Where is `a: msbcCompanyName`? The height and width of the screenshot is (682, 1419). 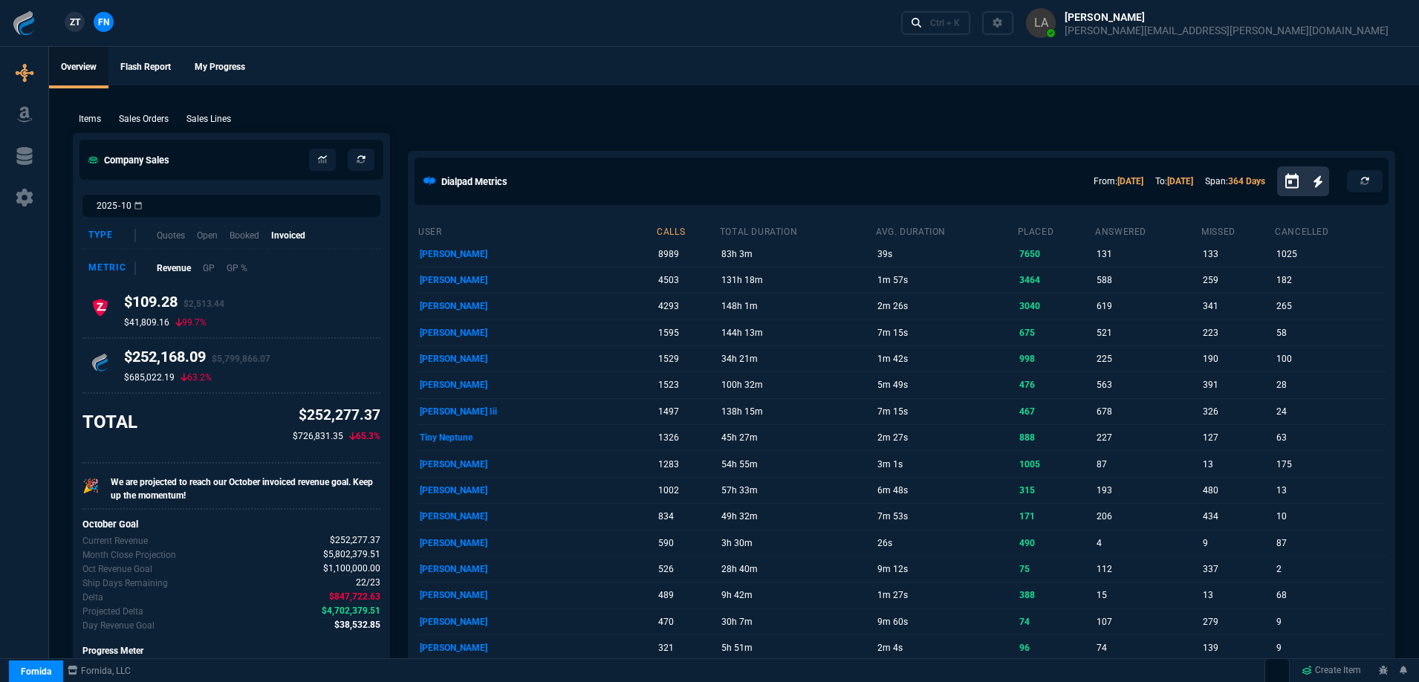
a: msbcCompanyName is located at coordinates (99, 671).